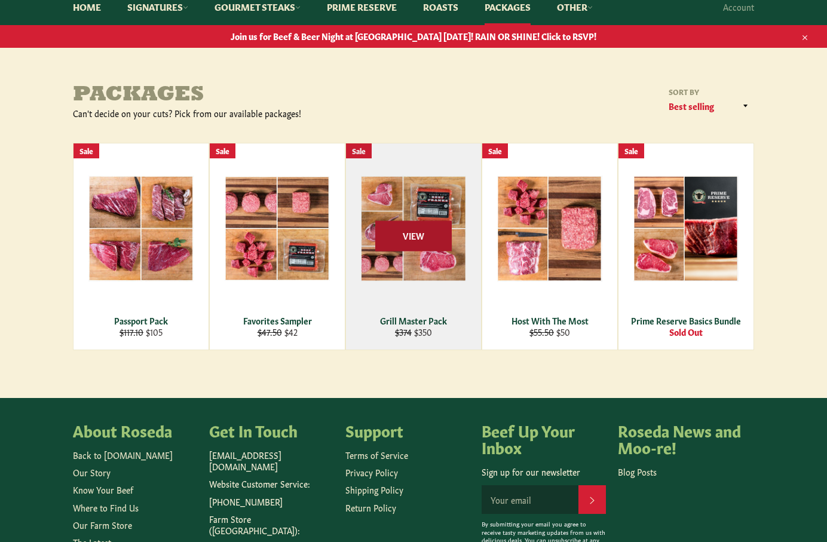 The width and height of the screenshot is (827, 542). What do you see at coordinates (686, 320) in the screenshot?
I see `div: Prime Reserve Basics Bundle` at bounding box center [686, 320].